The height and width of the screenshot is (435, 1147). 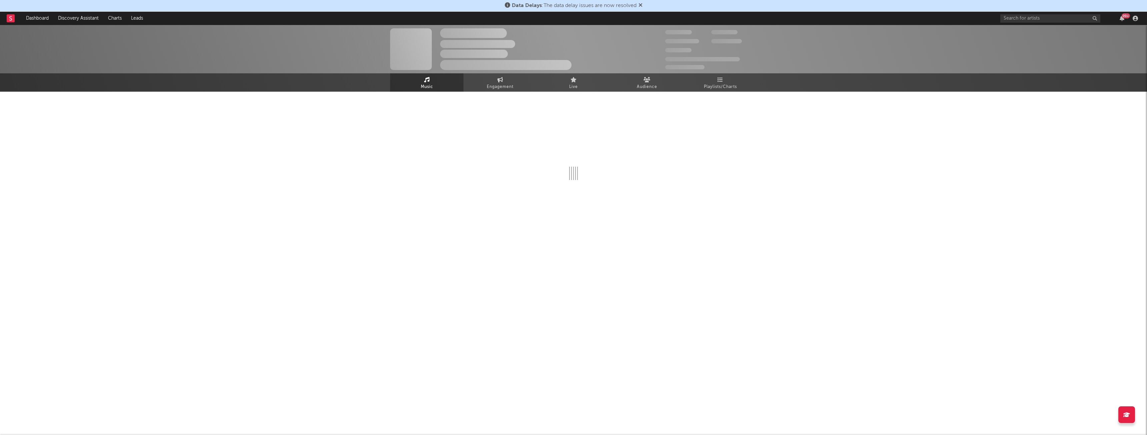 What do you see at coordinates (78, 18) in the screenshot?
I see `a: Discovery Assistant` at bounding box center [78, 18].